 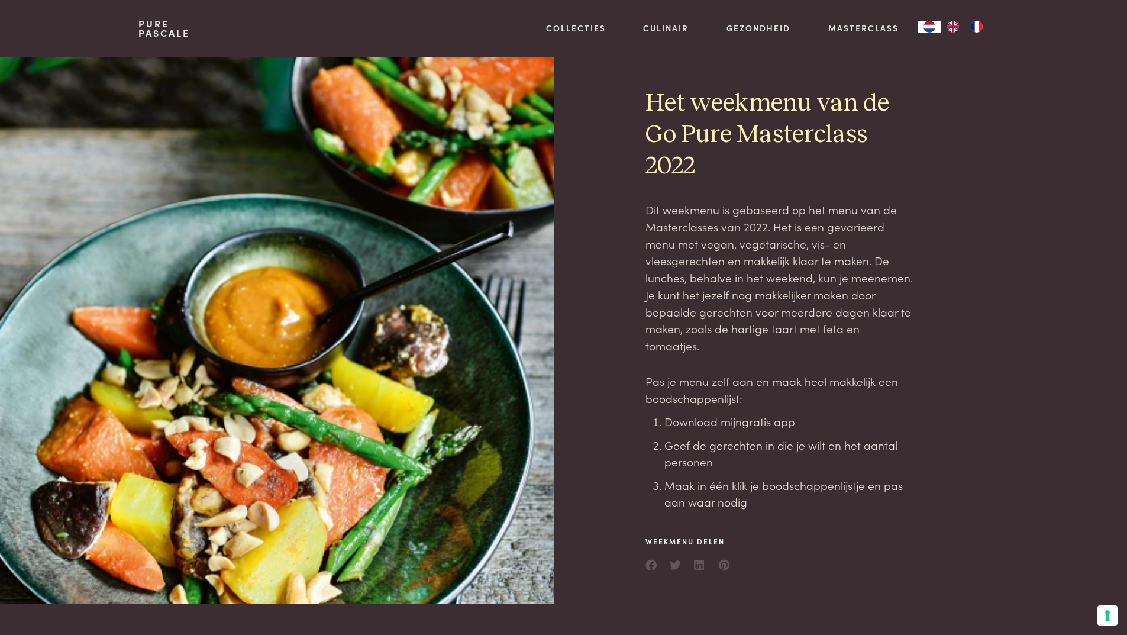 What do you see at coordinates (863, 28) in the screenshot?
I see `a: Masterclass` at bounding box center [863, 28].